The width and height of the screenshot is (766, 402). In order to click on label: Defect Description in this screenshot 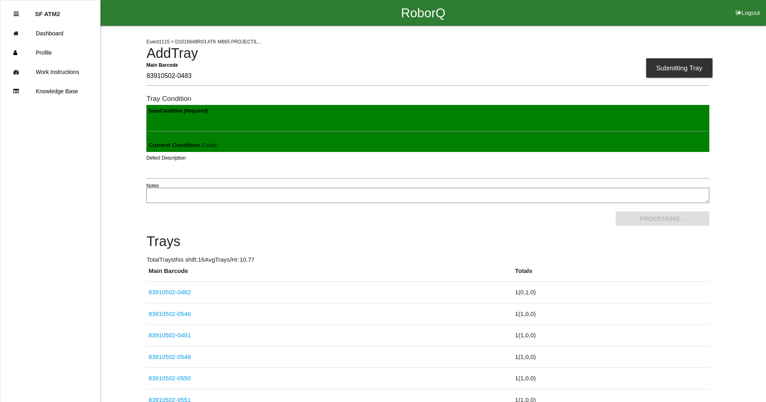, I will do `click(166, 158)`.